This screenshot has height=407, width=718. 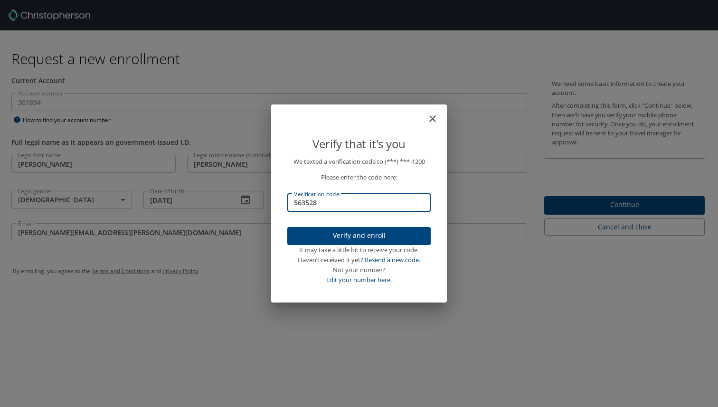 I want to click on p: Please enter the code here:, so click(x=359, y=177).